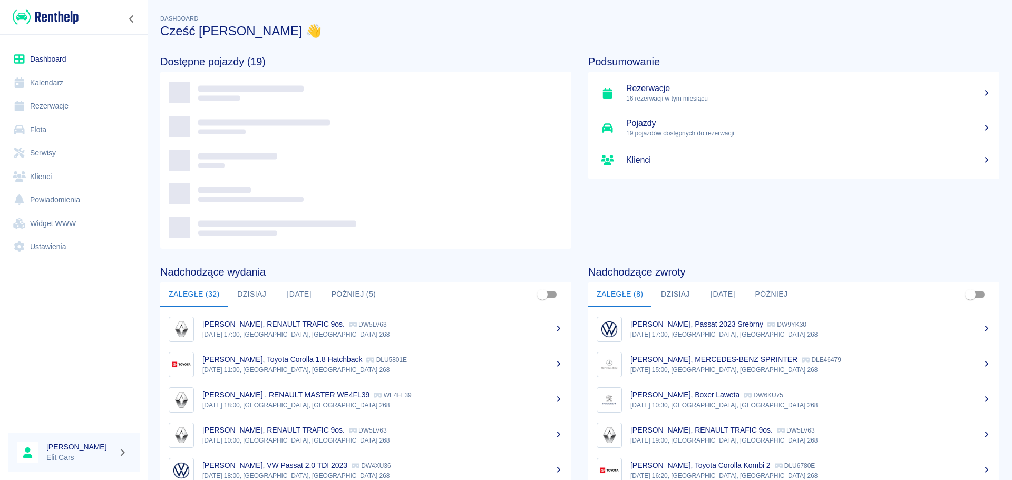 Image resolution: width=1012 pixels, height=480 pixels. Describe the element at coordinates (74, 130) in the screenshot. I see `a: Flota` at that location.